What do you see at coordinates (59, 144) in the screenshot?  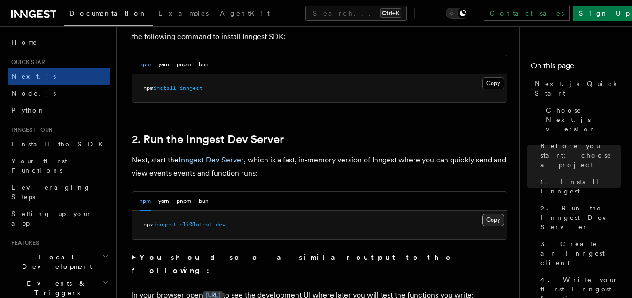 I see `a: Install the SDK` at bounding box center [59, 144].